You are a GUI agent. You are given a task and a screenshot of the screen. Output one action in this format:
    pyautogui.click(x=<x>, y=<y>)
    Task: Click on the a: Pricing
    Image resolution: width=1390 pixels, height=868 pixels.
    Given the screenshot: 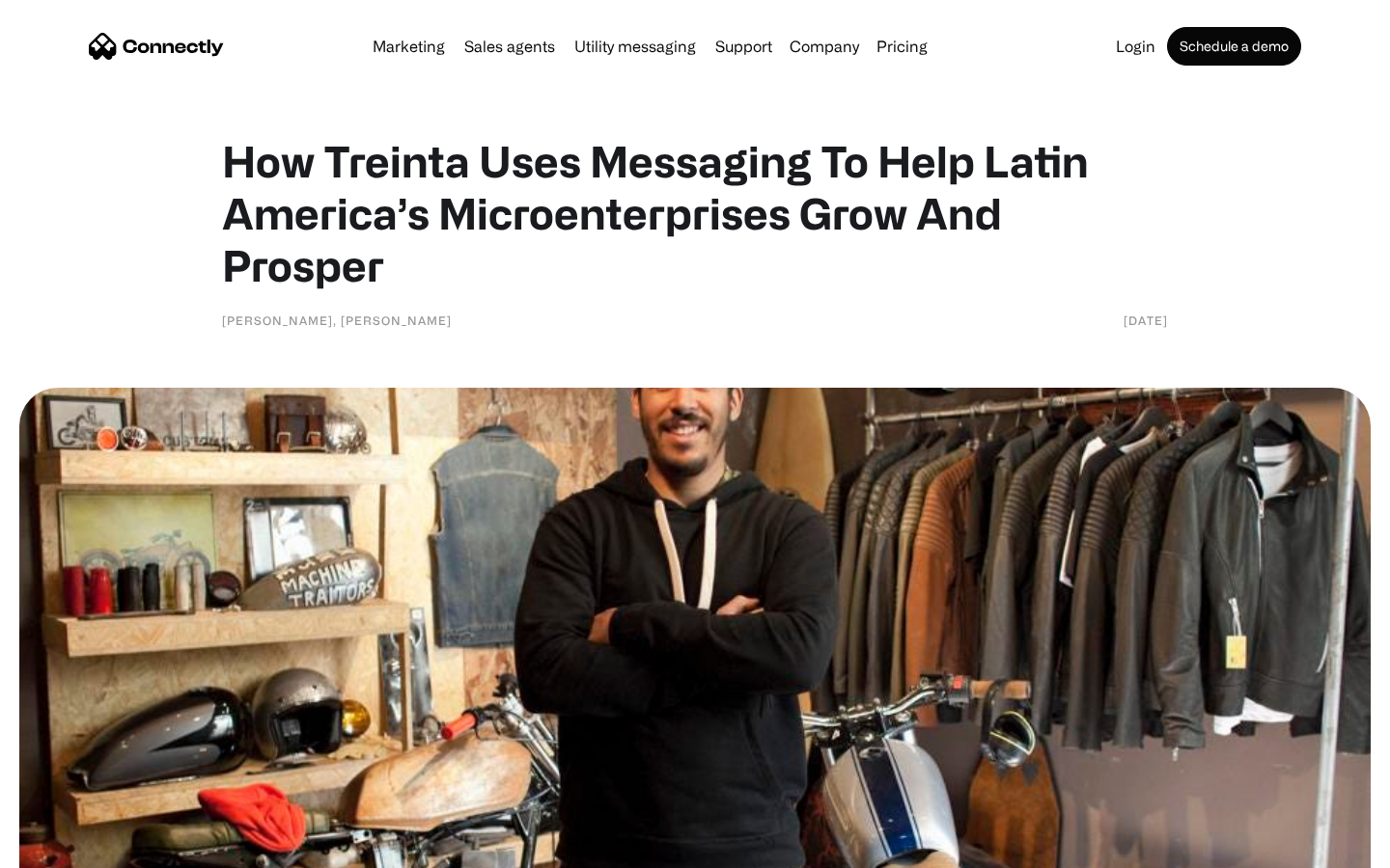 What is the action you would take?
    pyautogui.click(x=902, y=46)
    